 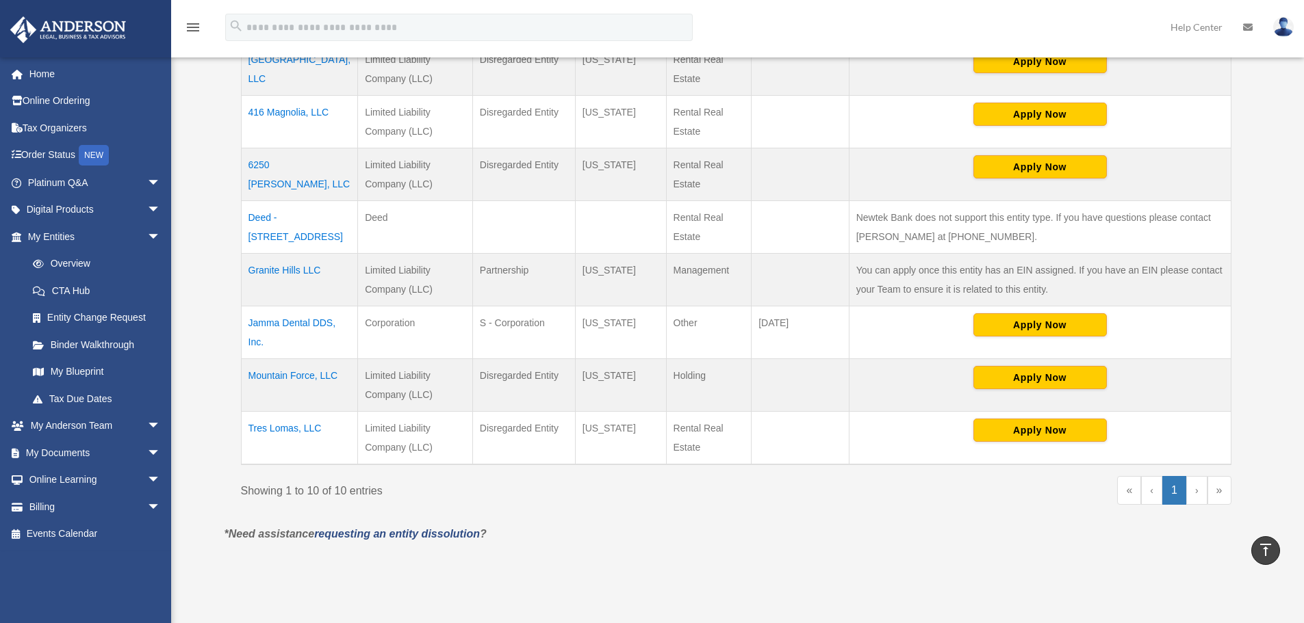 What do you see at coordinates (93, 264) in the screenshot?
I see `a: Overview` at bounding box center [93, 264].